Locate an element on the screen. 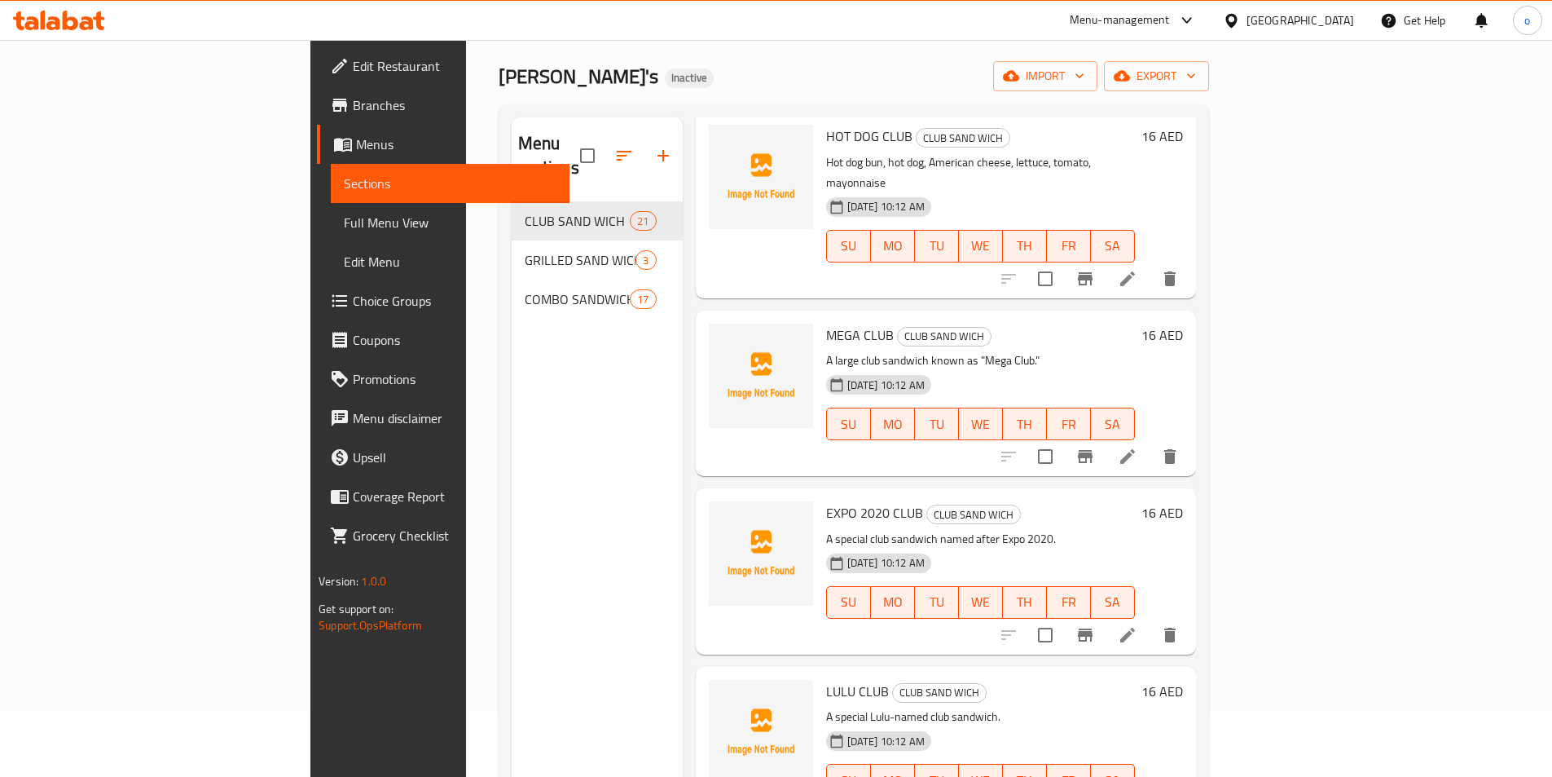 The height and width of the screenshot is (777, 1552). span: 17 is located at coordinates (643, 299).